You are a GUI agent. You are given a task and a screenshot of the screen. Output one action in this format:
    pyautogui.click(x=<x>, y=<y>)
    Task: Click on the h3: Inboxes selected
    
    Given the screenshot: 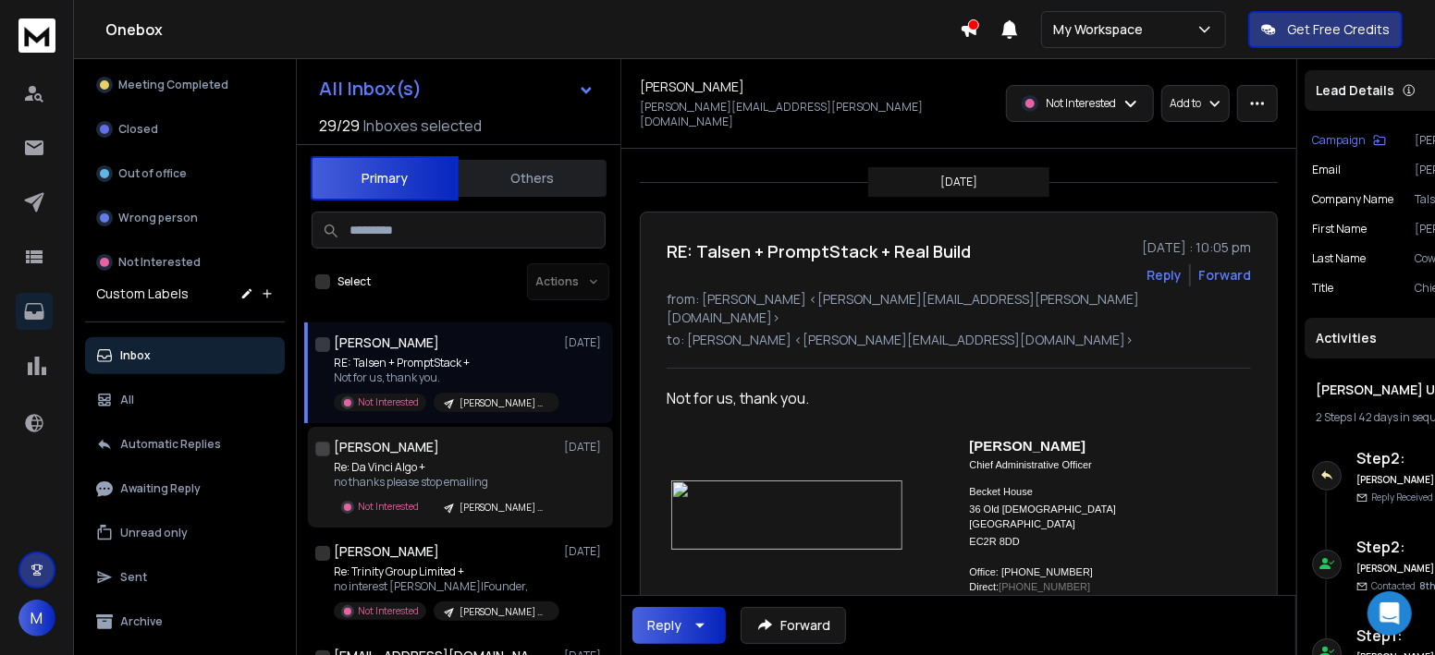 What is the action you would take?
    pyautogui.click(x=423, y=126)
    